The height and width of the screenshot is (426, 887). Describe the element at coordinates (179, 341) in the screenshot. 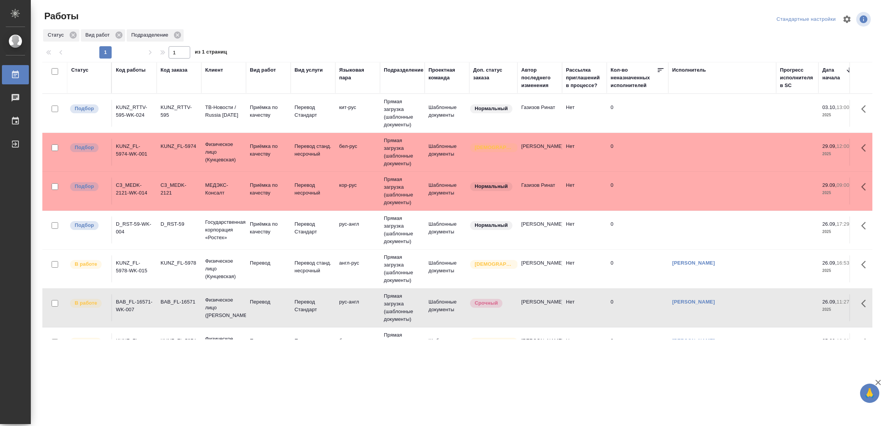

I see `div: KUNZ_FL-5974` at that location.